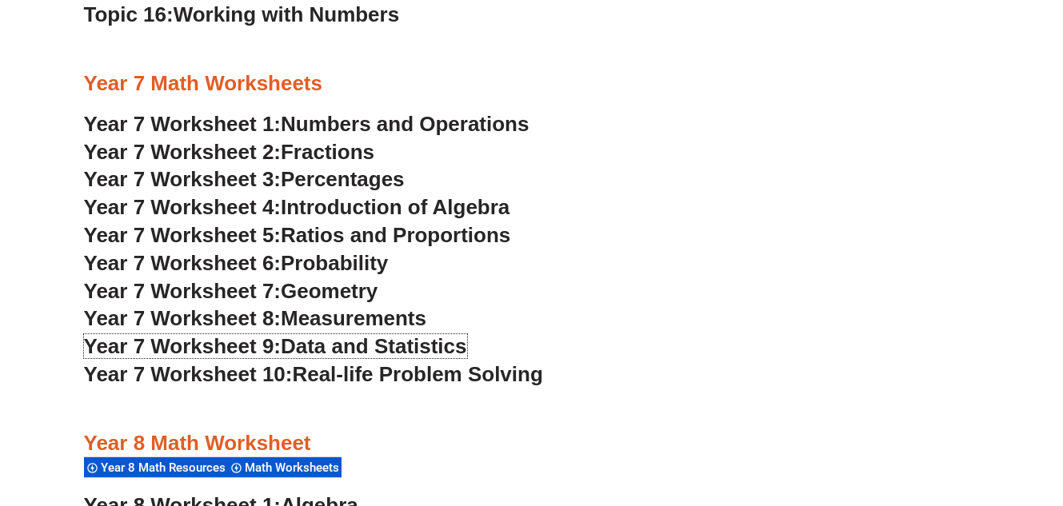  I want to click on a: Topic 16:Working with Numbers, so click(242, 14).